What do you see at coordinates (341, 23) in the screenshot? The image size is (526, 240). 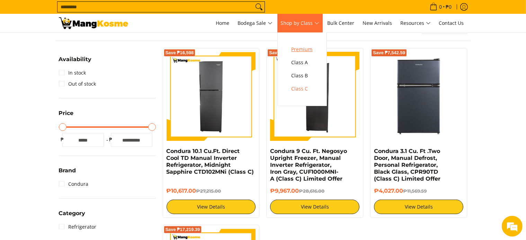 I see `span: Bulk Center` at bounding box center [341, 23].